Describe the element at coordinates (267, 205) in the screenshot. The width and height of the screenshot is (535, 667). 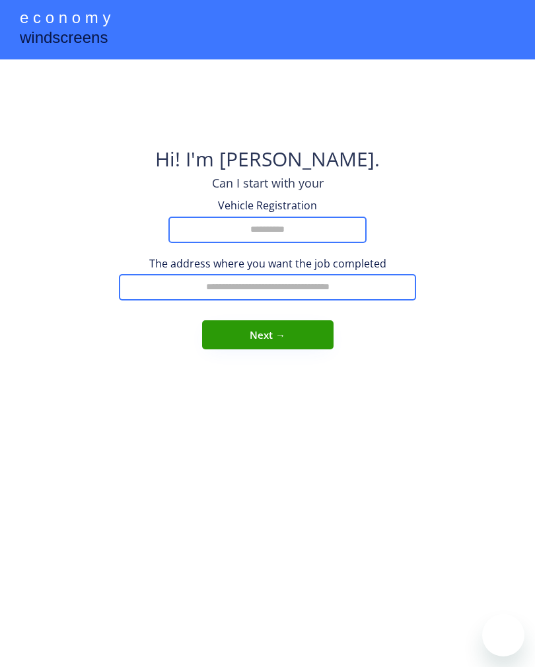
I see `div: Vehicle Registration` at that location.